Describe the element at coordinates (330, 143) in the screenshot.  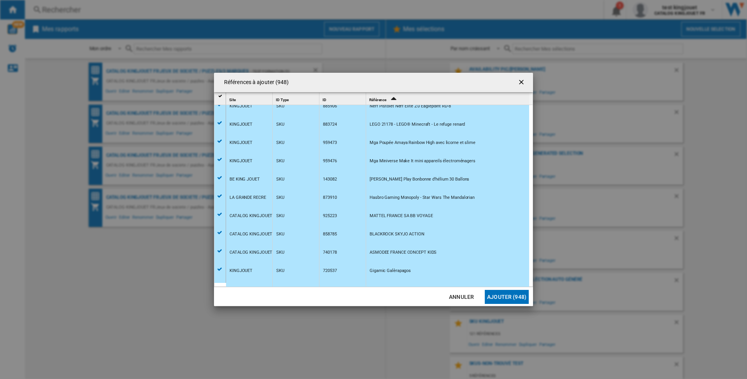
I see `div: 959473` at that location.